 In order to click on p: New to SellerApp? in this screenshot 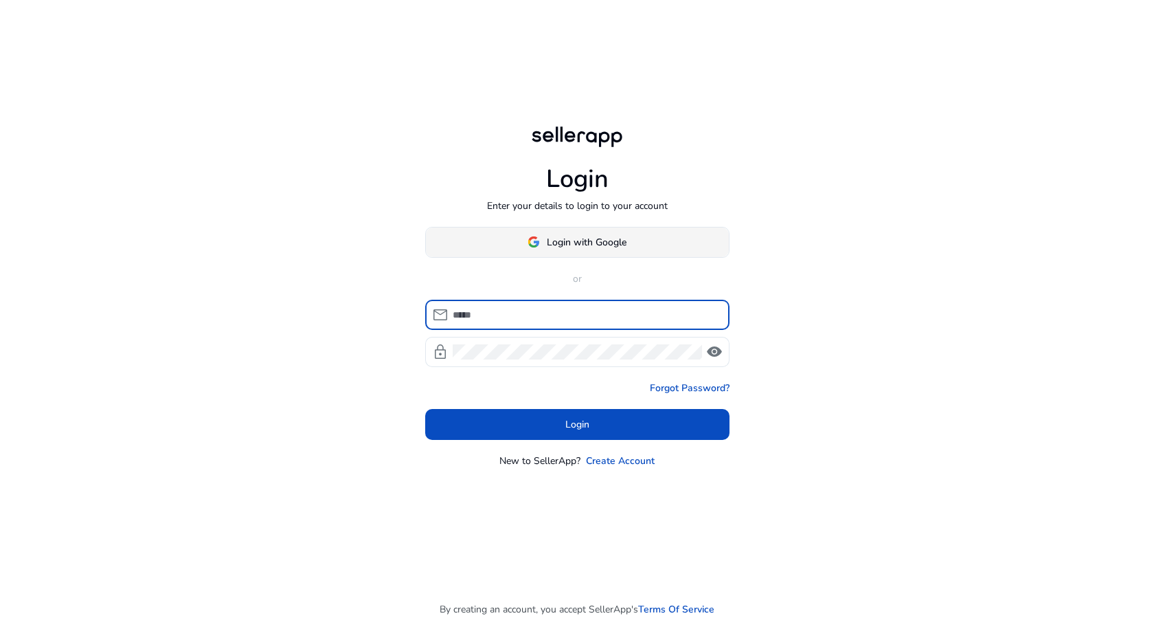, I will do `click(540, 460)`.